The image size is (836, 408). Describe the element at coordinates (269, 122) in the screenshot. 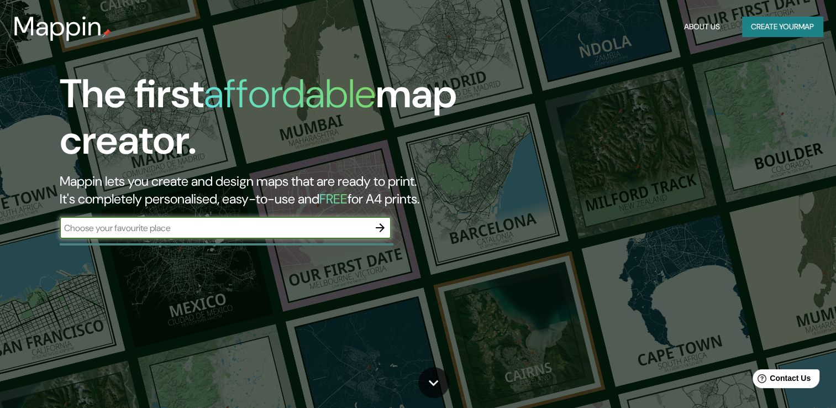

I see `h1: The first map creator.` at that location.